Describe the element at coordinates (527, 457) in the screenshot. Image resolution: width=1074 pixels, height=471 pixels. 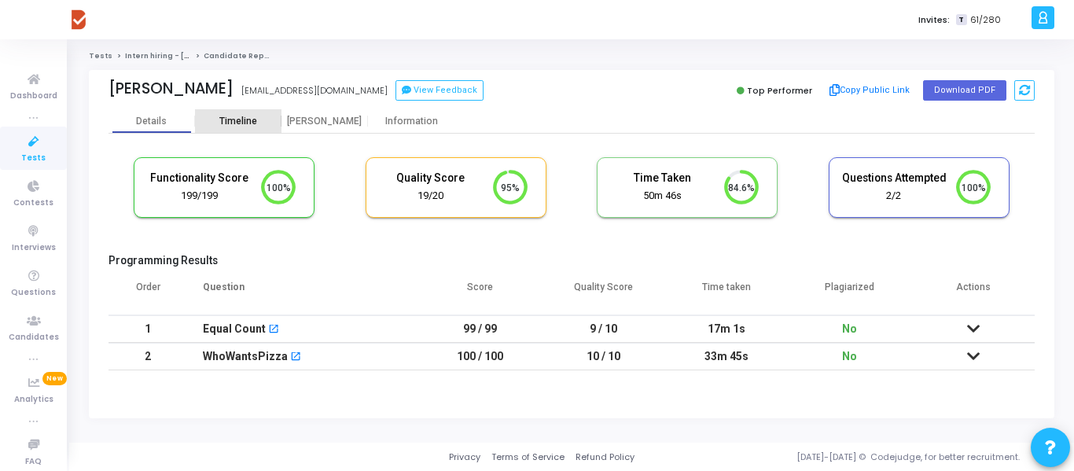
I see `a: Terms of Service` at that location.